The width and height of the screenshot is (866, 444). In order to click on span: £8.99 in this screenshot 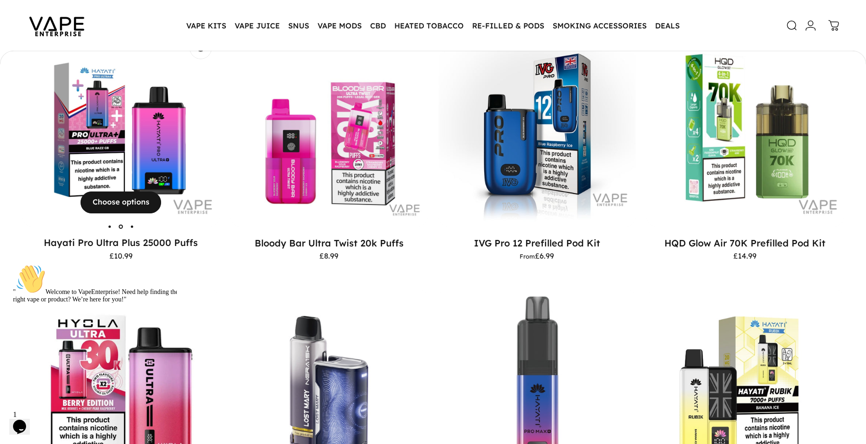, I will do `click(329, 256)`.